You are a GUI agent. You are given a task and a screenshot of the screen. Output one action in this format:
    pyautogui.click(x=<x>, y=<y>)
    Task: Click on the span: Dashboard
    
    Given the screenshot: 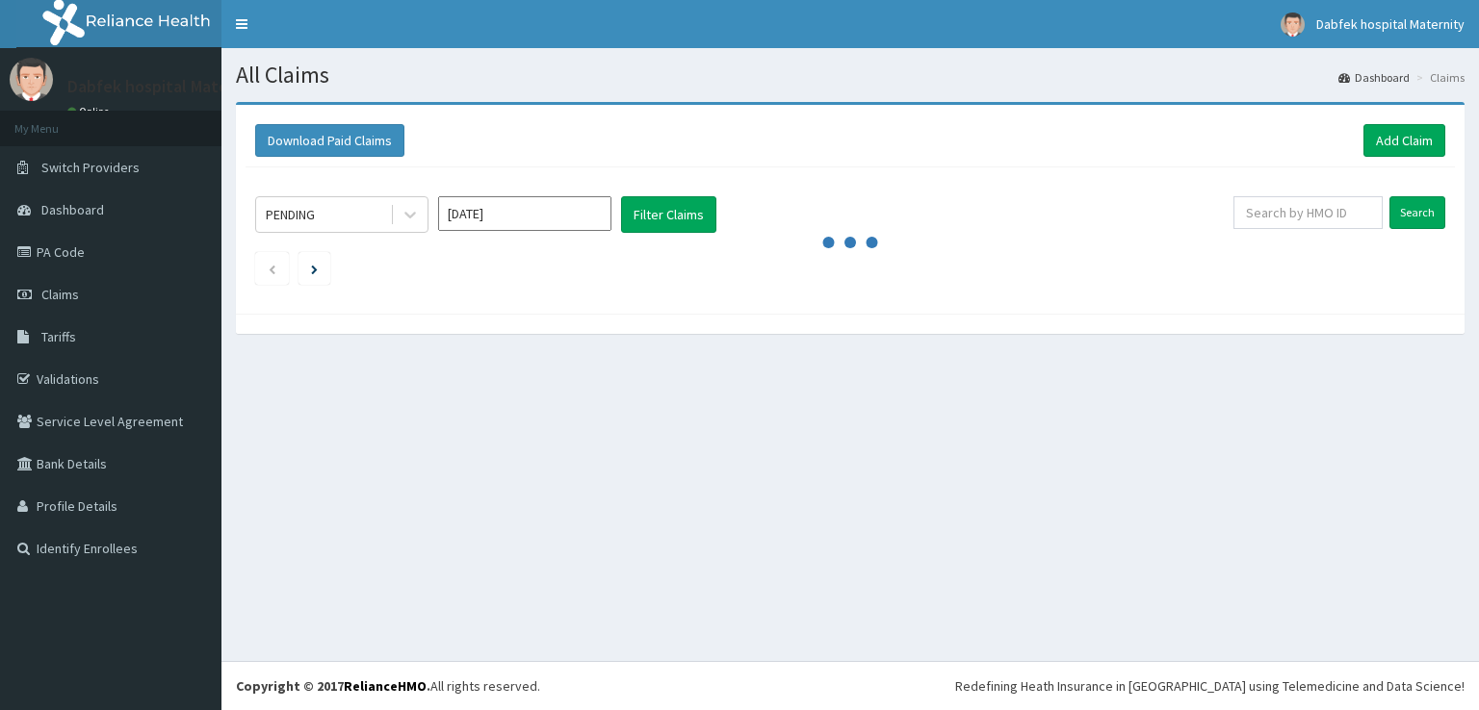 What is the action you would take?
    pyautogui.click(x=72, y=210)
    